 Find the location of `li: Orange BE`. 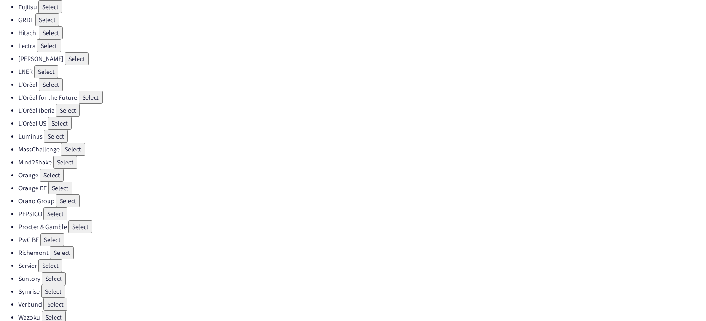

li: Orange BE is located at coordinates (362, 188).